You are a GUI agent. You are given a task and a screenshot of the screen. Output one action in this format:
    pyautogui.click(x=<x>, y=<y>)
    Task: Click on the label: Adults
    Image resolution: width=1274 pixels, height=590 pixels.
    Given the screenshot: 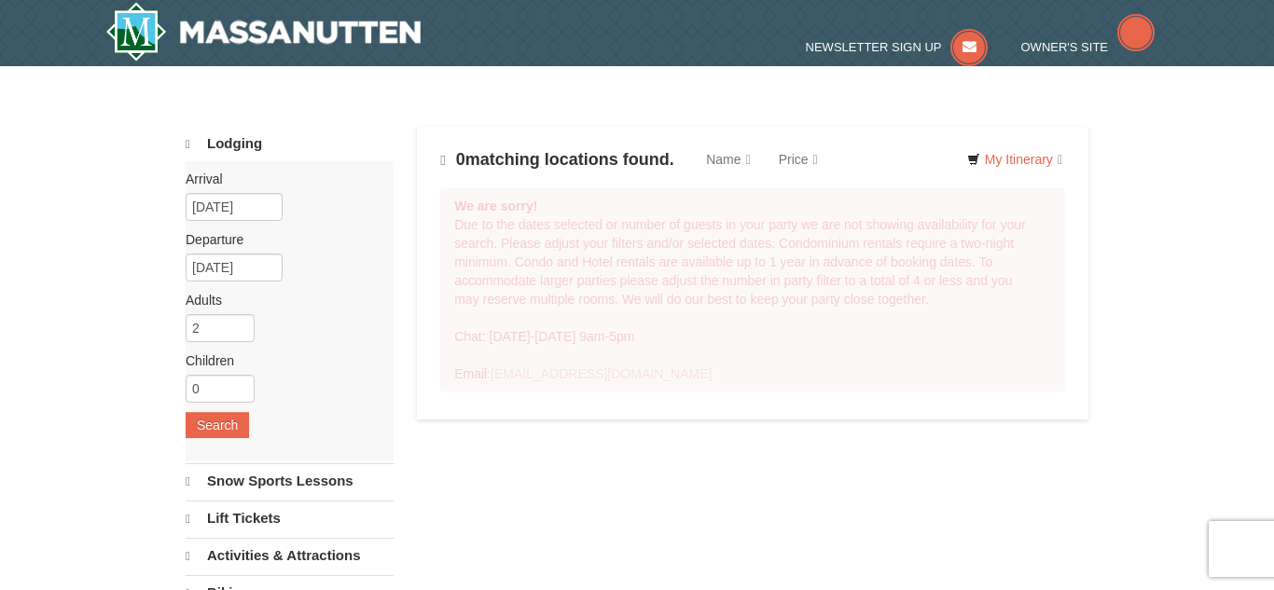 What is the action you would take?
    pyautogui.click(x=283, y=300)
    